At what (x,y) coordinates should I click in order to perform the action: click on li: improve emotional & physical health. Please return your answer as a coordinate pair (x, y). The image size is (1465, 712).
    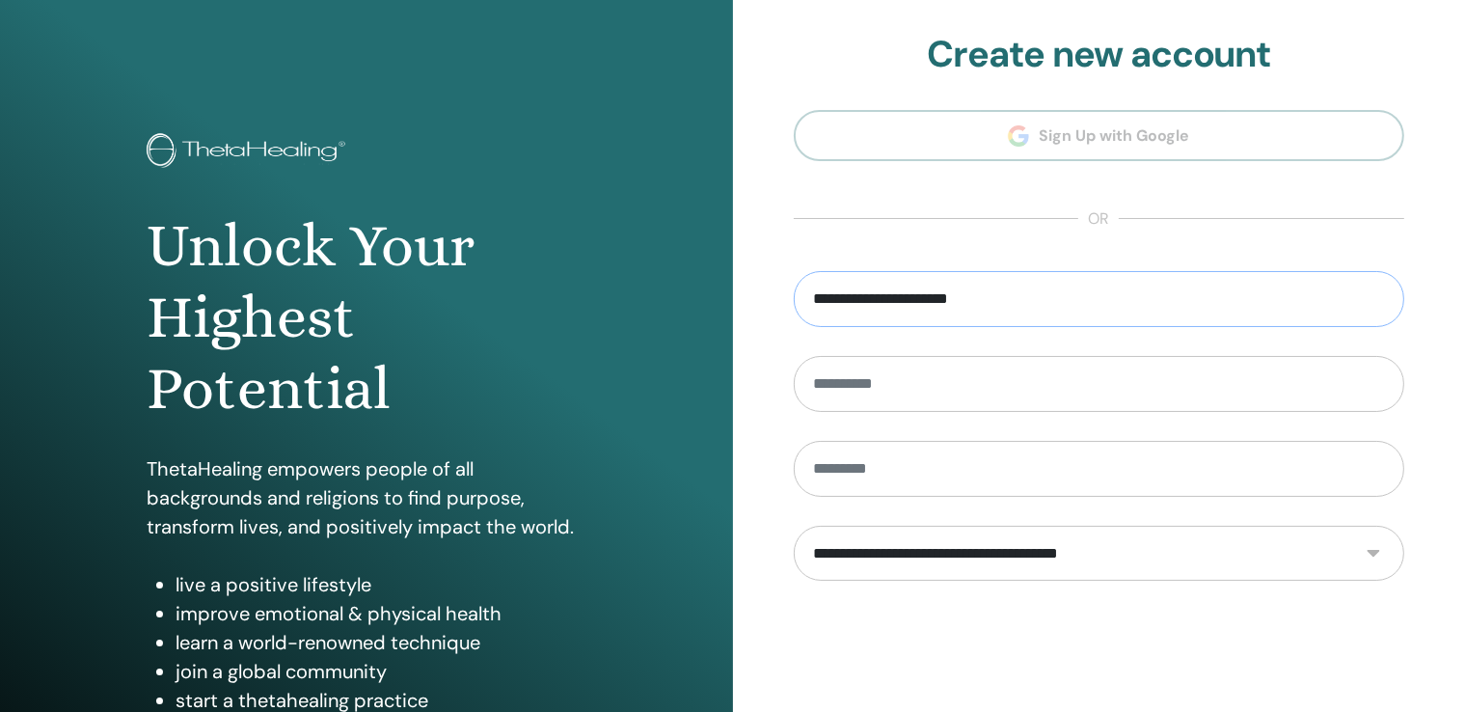
    Looking at the image, I should click on (381, 613).